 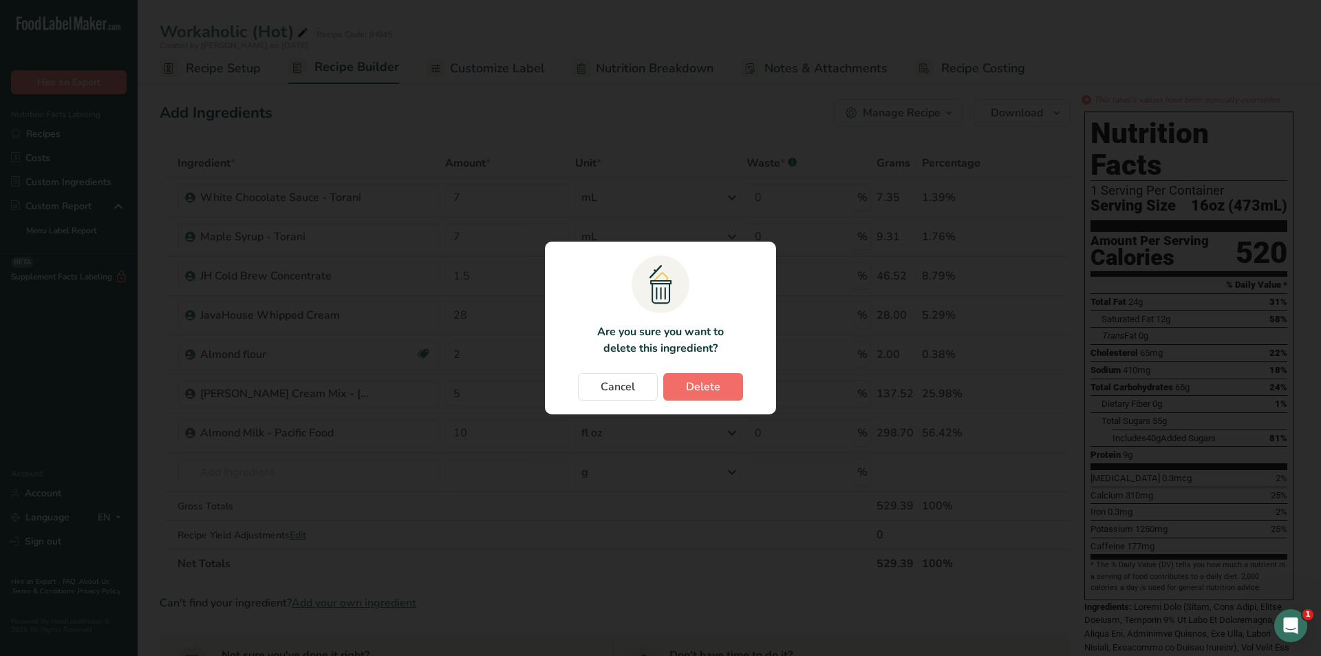 I want to click on button: Cancel, so click(x=618, y=387).